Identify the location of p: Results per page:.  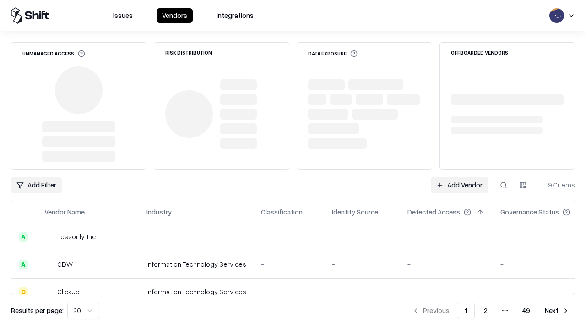
(37, 310).